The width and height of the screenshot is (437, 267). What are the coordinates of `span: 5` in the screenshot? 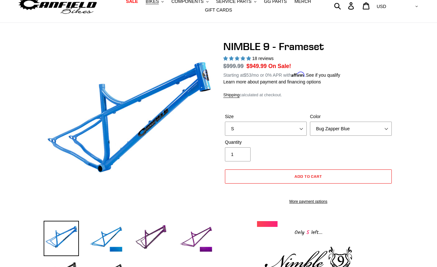 It's located at (308, 232).